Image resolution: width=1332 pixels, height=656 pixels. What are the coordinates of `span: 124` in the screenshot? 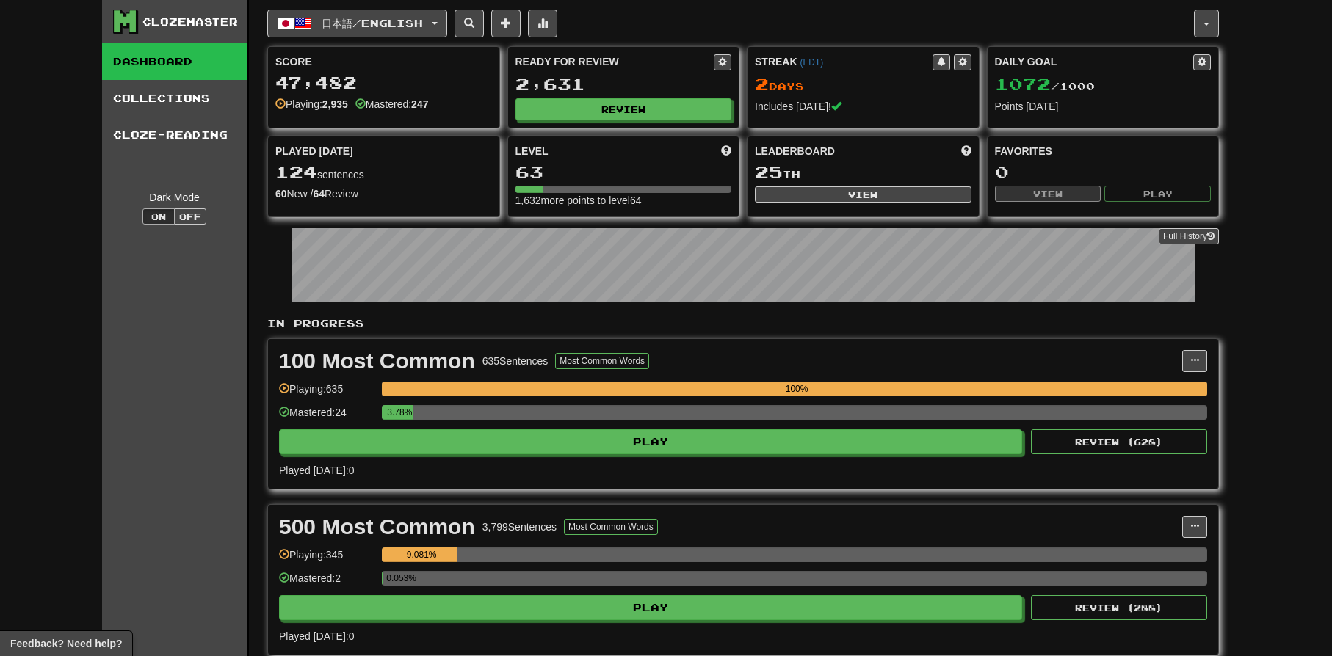 It's located at (296, 172).